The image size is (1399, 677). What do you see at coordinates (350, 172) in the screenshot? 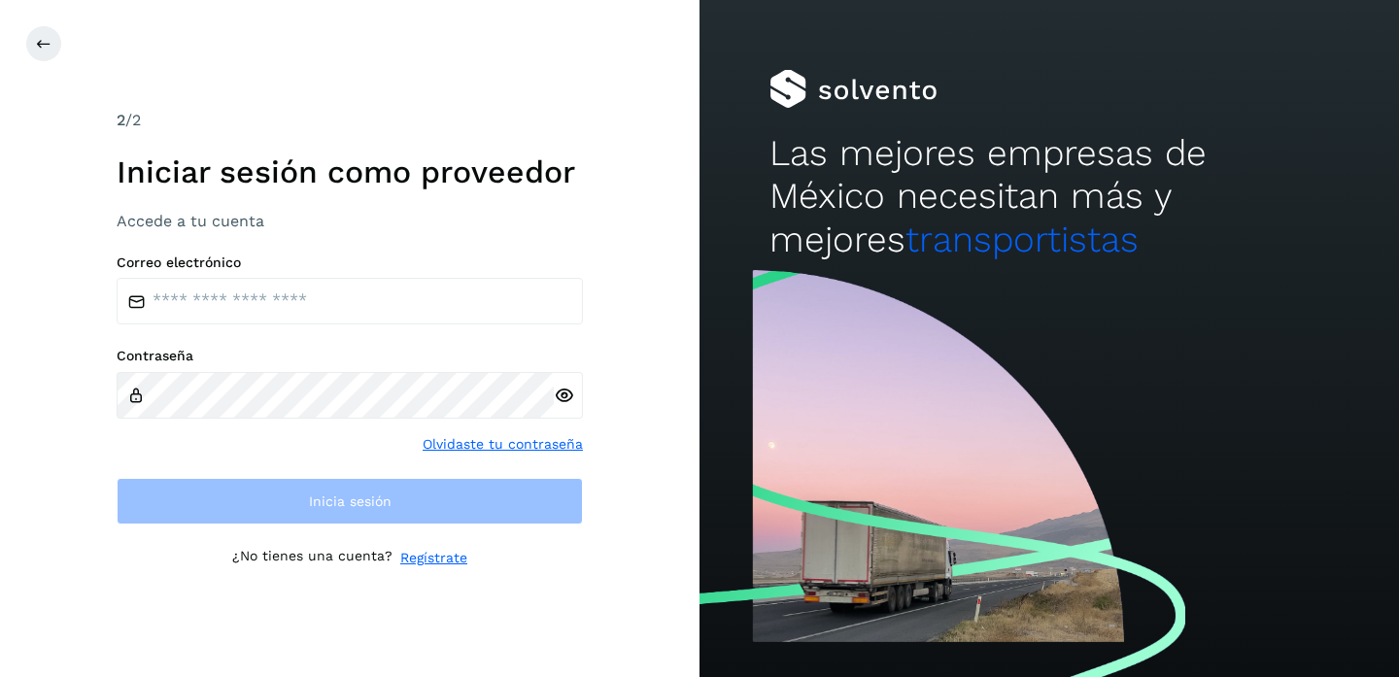
I see `h1: Iniciar sesión como proveedor` at bounding box center [350, 172].